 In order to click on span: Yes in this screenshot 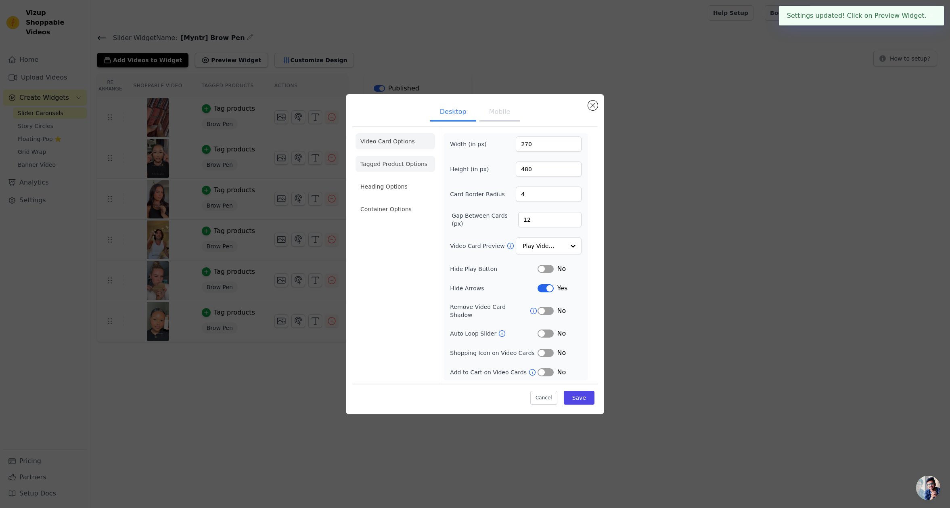, I will do `click(562, 288)`.